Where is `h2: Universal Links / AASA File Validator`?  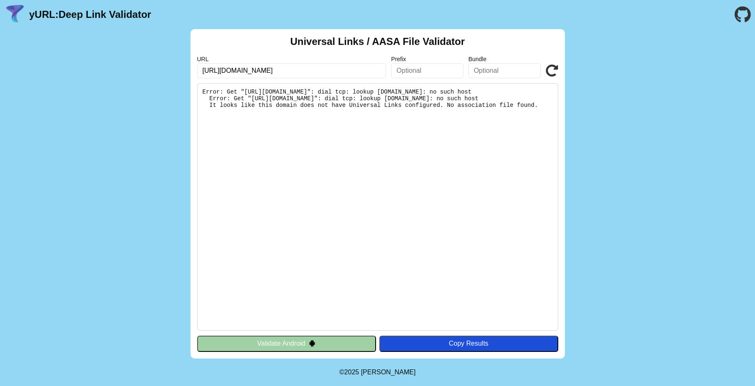 h2: Universal Links / AASA File Validator is located at coordinates (378, 42).